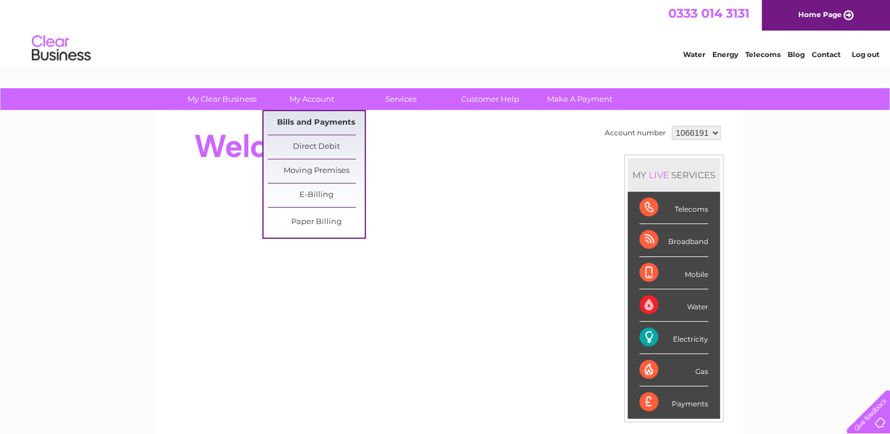  What do you see at coordinates (659, 175) in the screenshot?
I see `div: LIVE` at bounding box center [659, 175].